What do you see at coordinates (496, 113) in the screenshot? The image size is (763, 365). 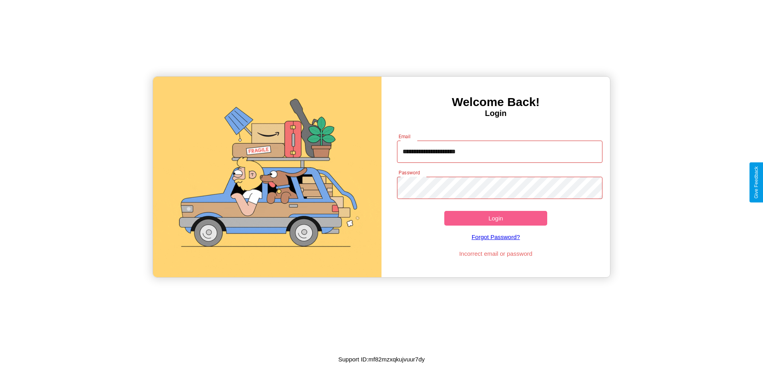 I see `h4: Login` at bounding box center [496, 113].